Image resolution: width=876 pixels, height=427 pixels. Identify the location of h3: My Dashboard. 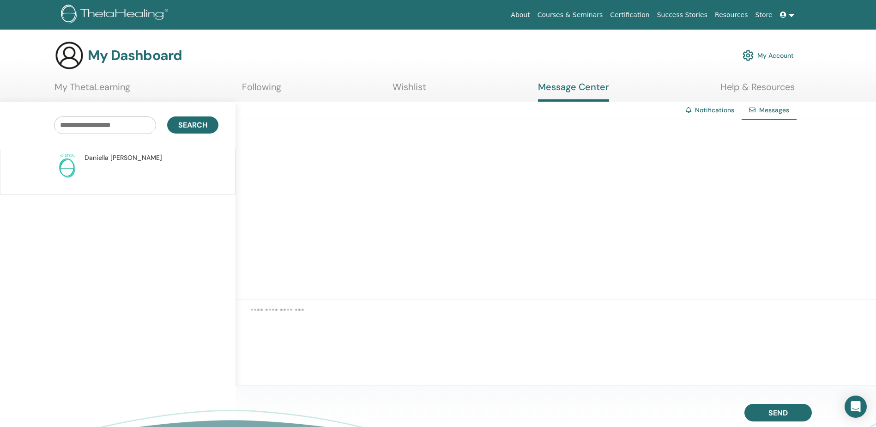
(135, 55).